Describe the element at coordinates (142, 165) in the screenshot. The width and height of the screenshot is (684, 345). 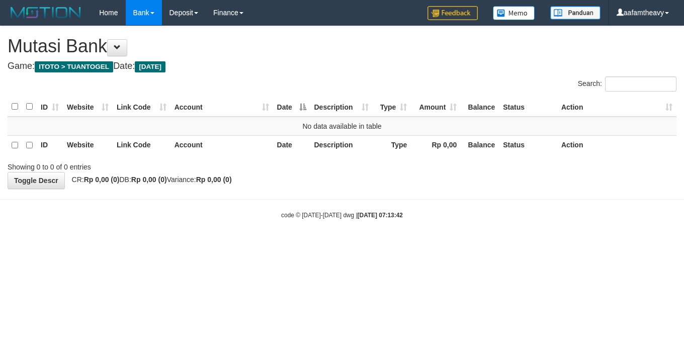
I see `div: Showing 0 to 0 of 0 entries` at that location.